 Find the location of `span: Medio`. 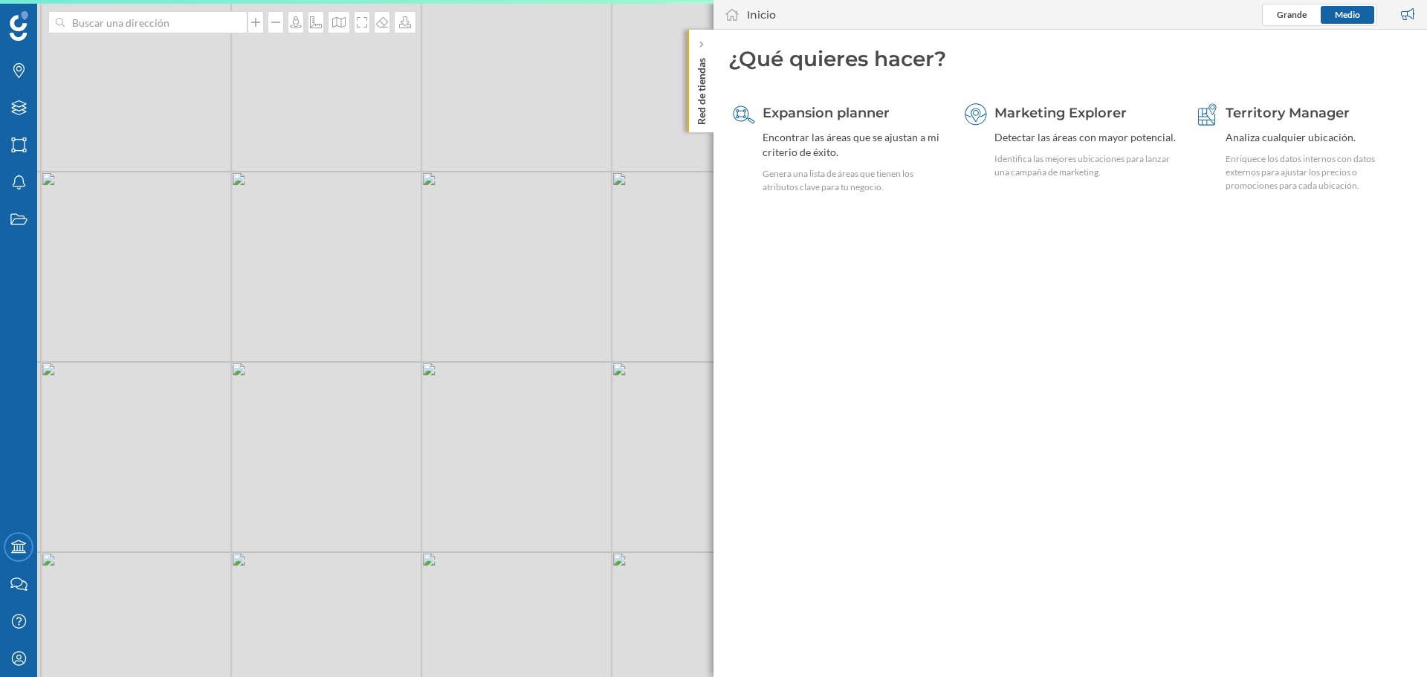

span: Medio is located at coordinates (1348, 14).